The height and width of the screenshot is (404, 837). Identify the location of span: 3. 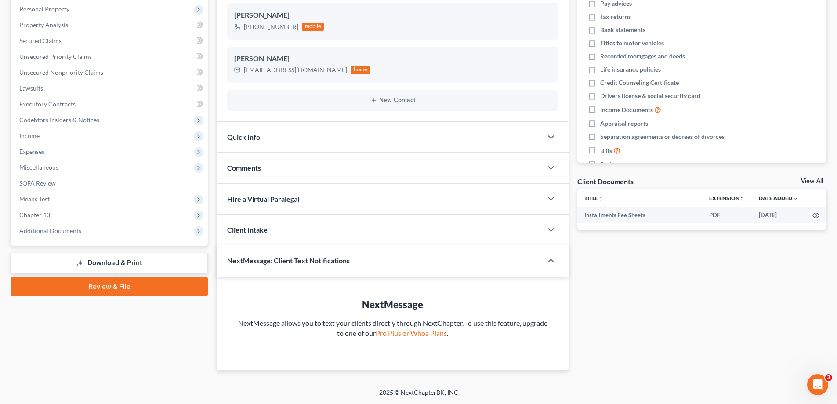
(829, 377).